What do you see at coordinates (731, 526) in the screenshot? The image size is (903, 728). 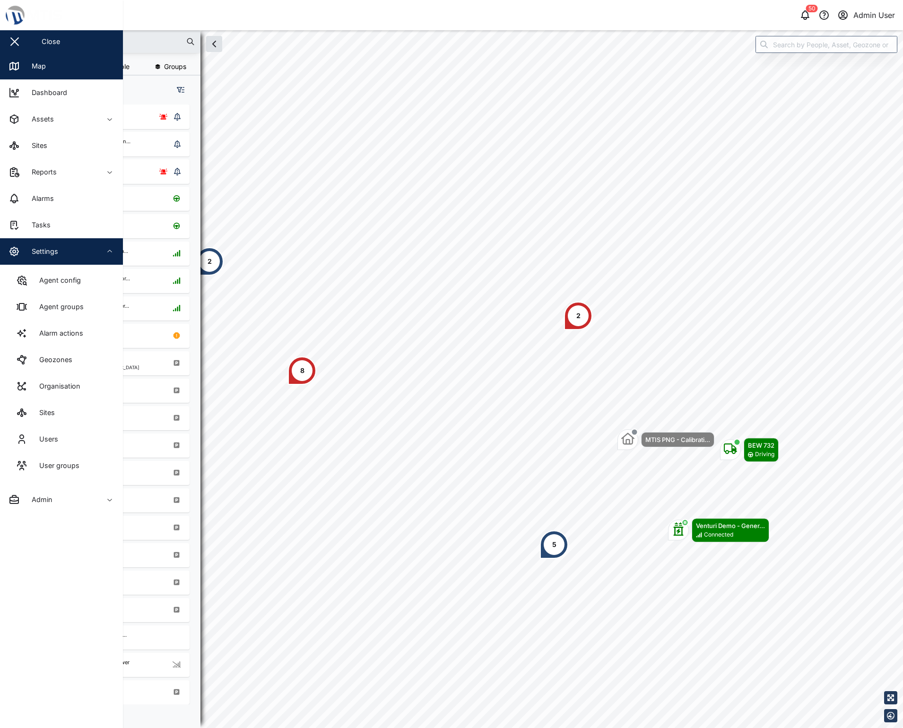 I see `div: Venturi Demo - Gener...` at bounding box center [731, 526].